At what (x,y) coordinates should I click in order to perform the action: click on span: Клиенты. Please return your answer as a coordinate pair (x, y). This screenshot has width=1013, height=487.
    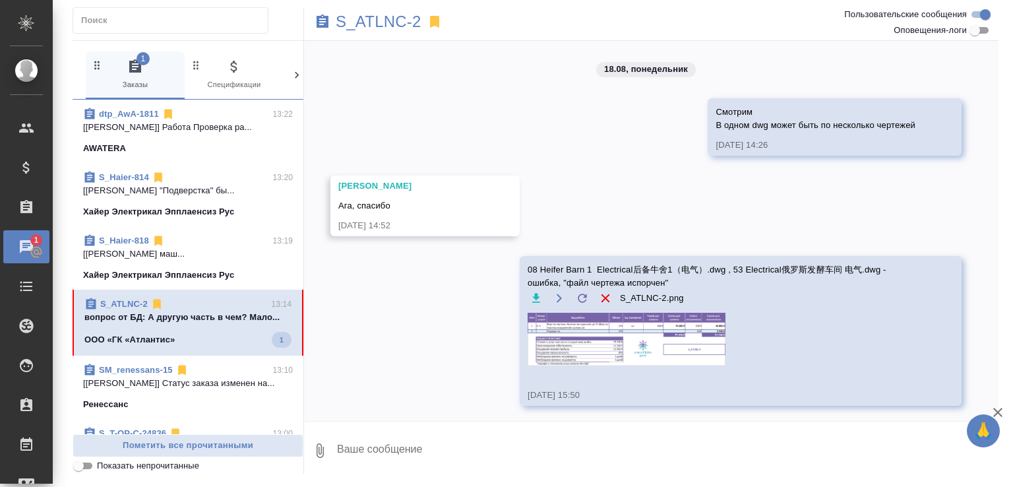
    Looking at the image, I should click on (333, 75).